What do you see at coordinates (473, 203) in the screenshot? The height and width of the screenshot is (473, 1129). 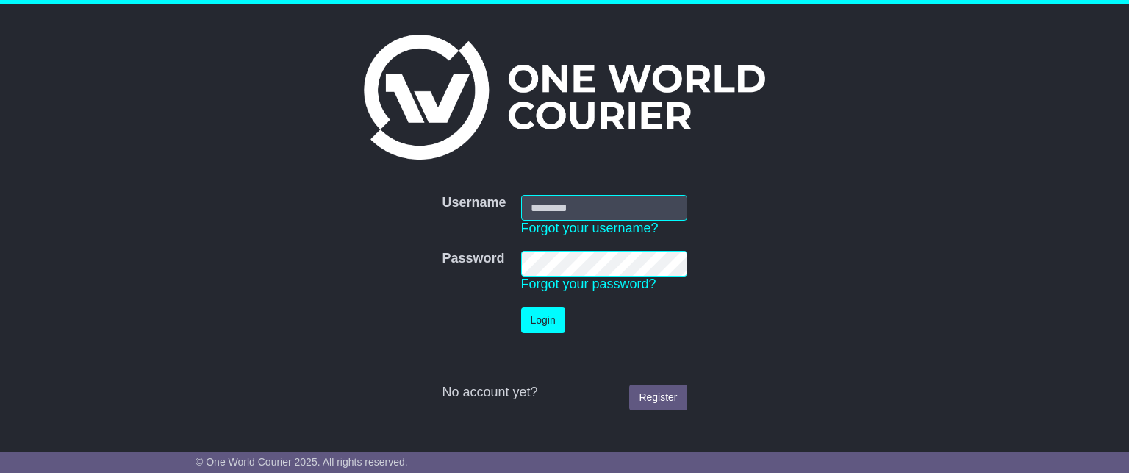 I see `label: Username` at bounding box center [473, 203].